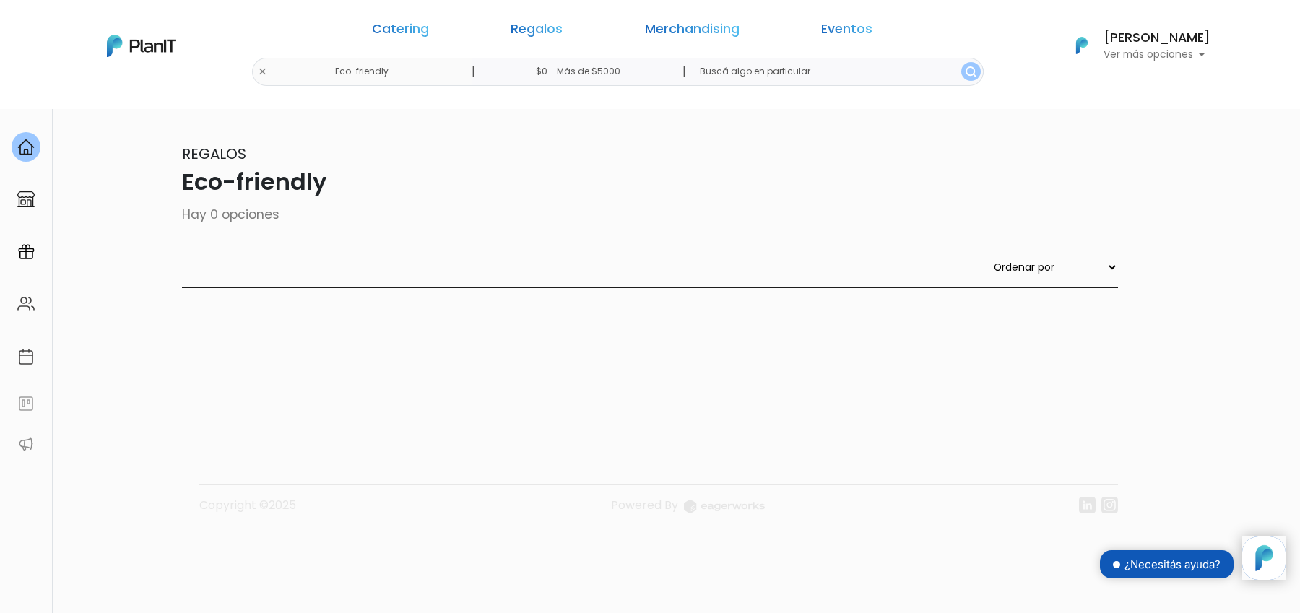  Describe the element at coordinates (836, 72) in the screenshot. I see `input: Buscá algo en particular..` at that location.